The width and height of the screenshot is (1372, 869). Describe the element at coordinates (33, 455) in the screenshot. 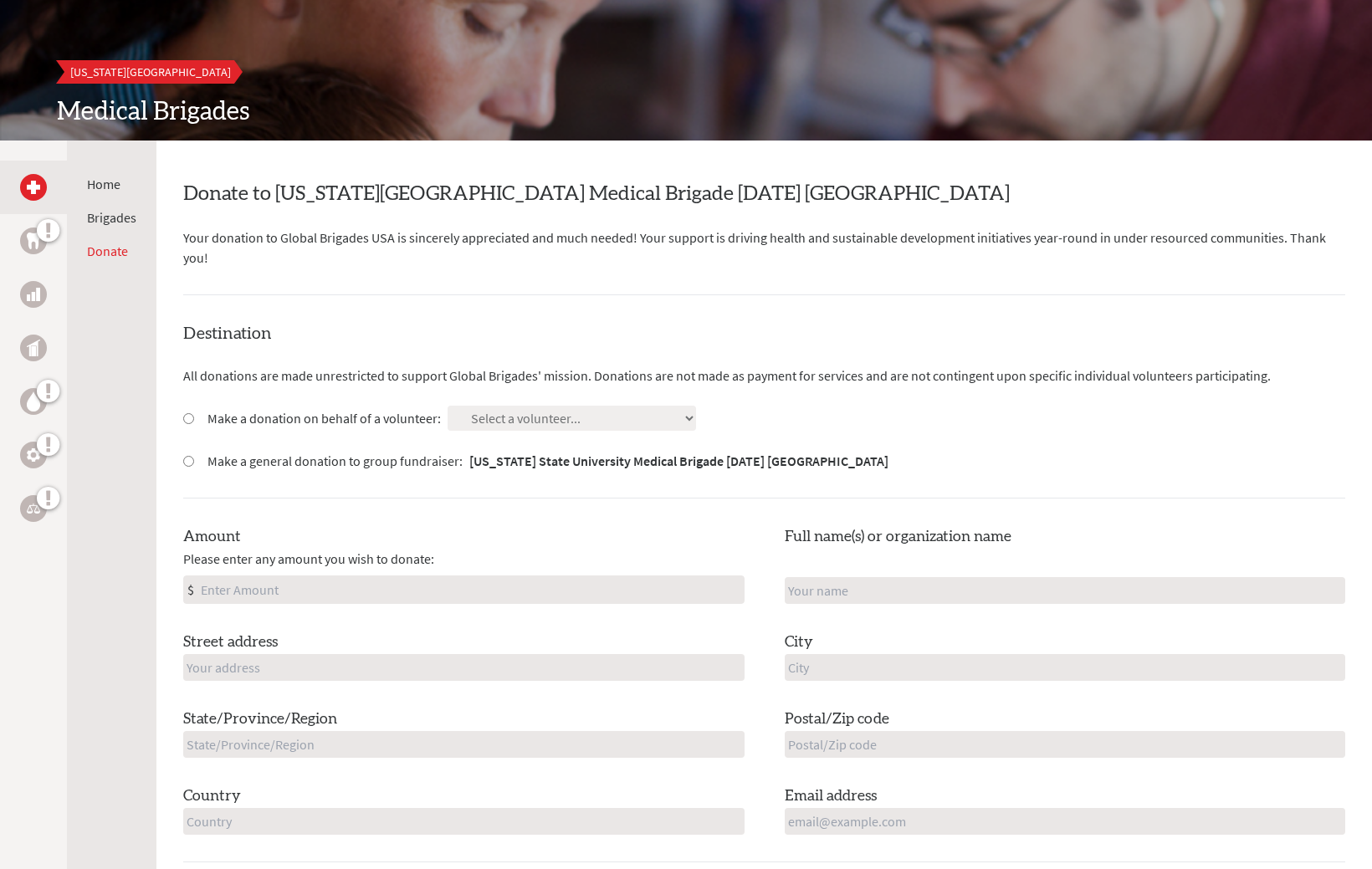

I see `a: Engineering` at that location.